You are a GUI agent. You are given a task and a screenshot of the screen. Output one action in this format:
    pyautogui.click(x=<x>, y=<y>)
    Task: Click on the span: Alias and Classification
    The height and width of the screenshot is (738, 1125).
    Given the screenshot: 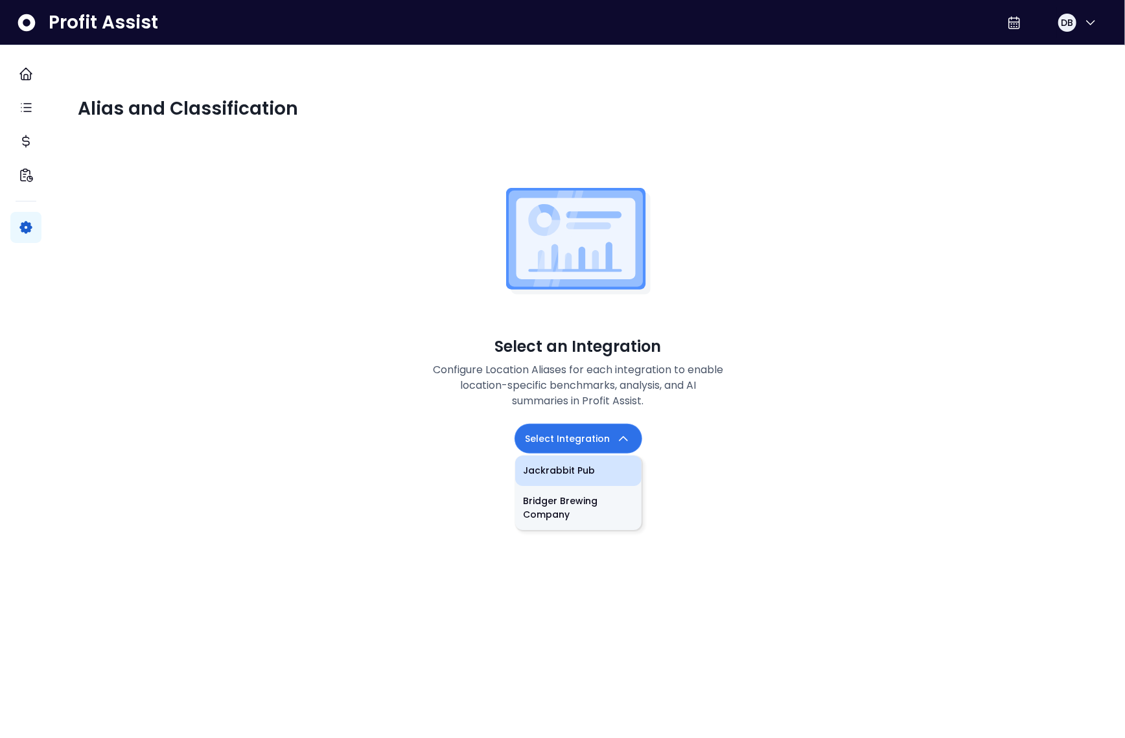 What is the action you would take?
    pyautogui.click(x=188, y=109)
    